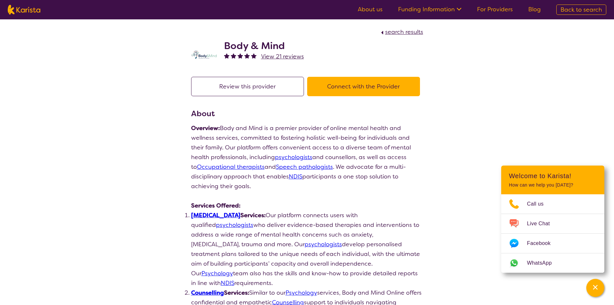 The width and height of the screenshot is (614, 305). I want to click on span: Back to search, so click(581, 10).